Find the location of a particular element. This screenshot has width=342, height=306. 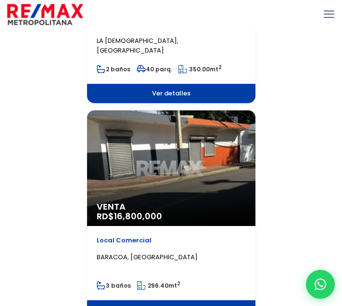

img: remax-metropolitana-logo is located at coordinates (45, 14).